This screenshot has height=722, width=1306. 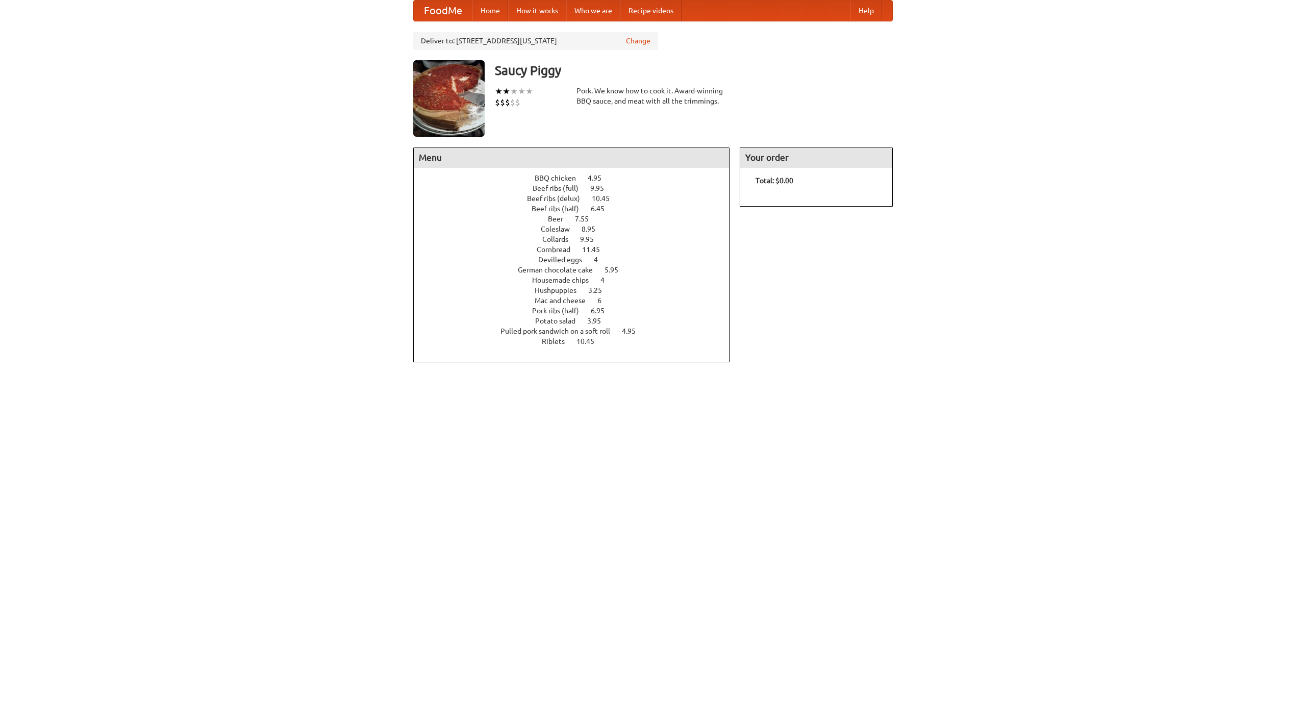 I want to click on a: Cornbread 11.45, so click(x=577, y=249).